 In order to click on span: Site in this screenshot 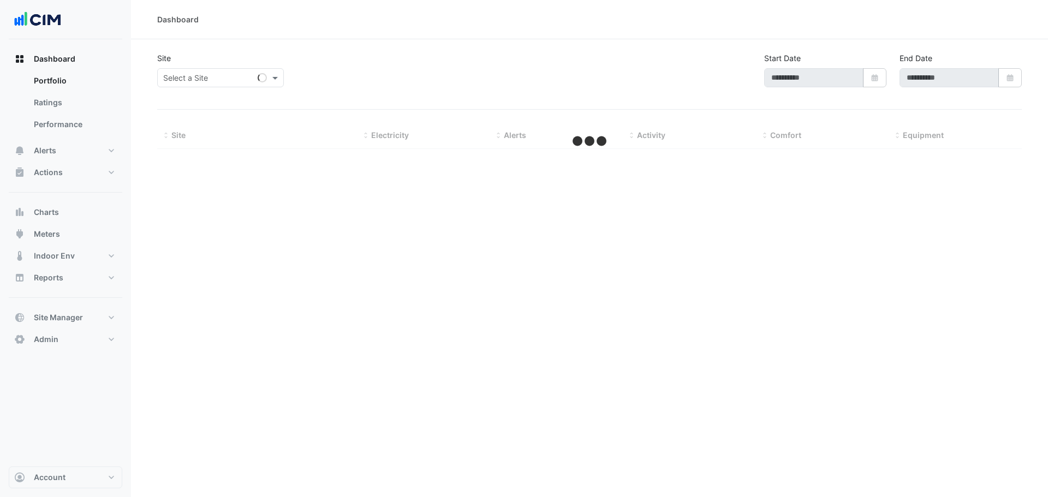, I will do `click(178, 135)`.